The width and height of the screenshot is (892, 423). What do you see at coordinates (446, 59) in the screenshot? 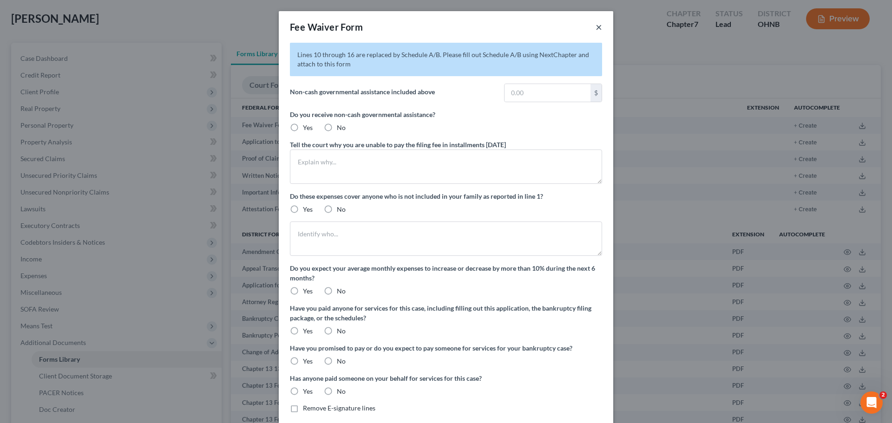
I see `p: Lines 10 through 16 are replaced by Schedule A/B. Please fill out Schedule A/B using NextChapter ...` at bounding box center [446, 59].